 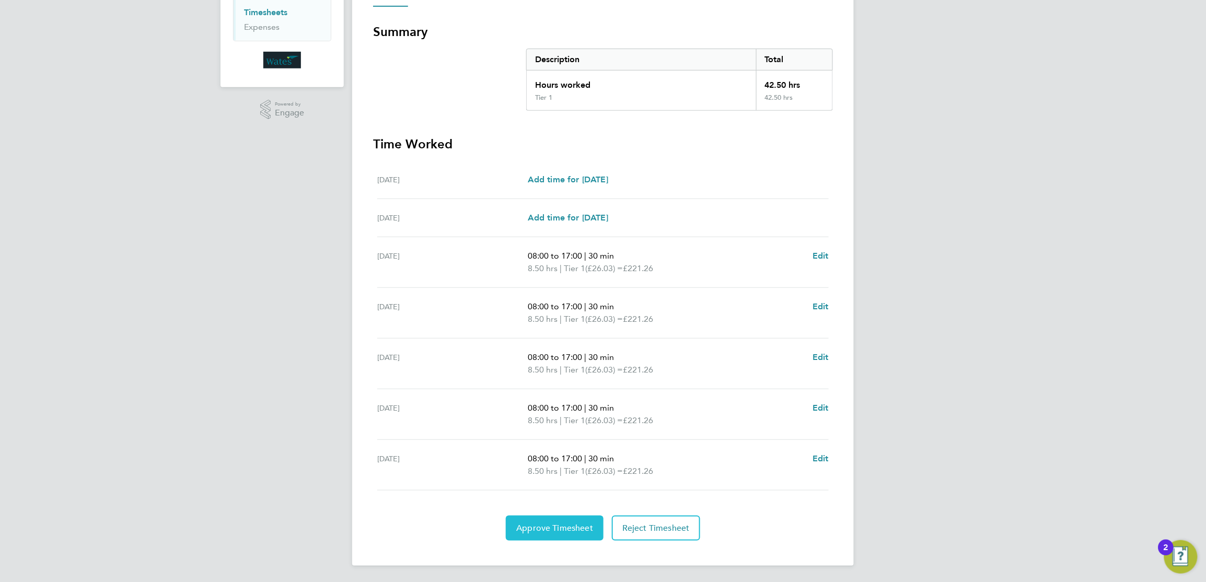 What do you see at coordinates (265, 12) in the screenshot?
I see `a: Timesheets` at bounding box center [265, 12].